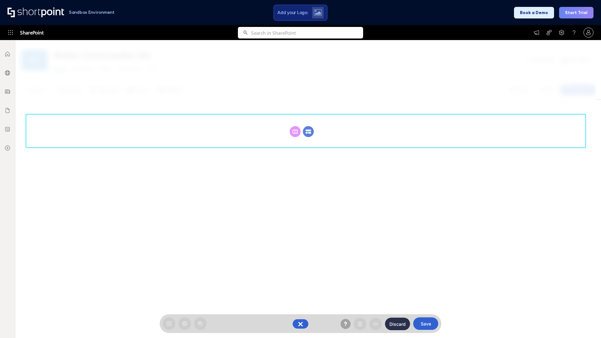  Describe the element at coordinates (586, 323) in the screenshot. I see `div: Chat Widget` at that location.